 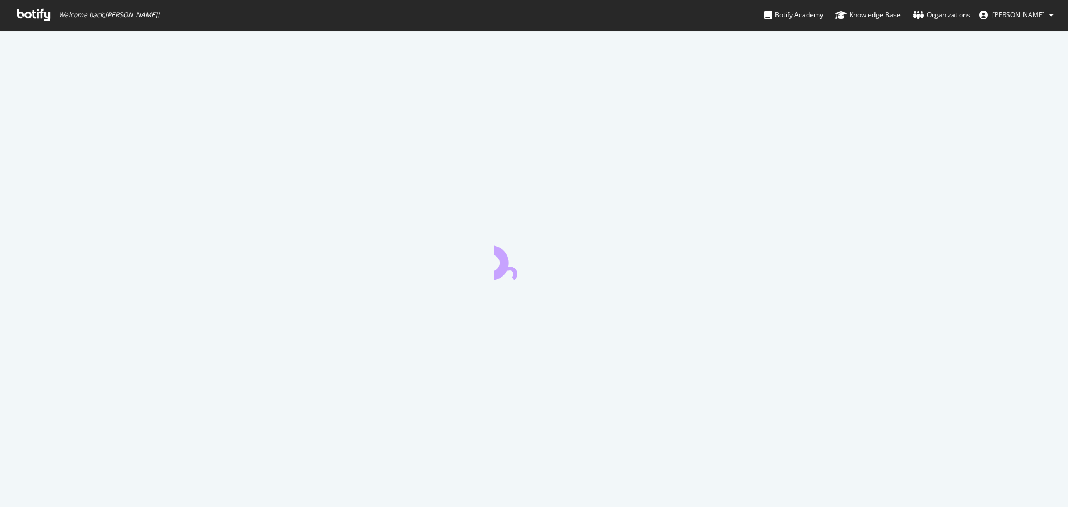 What do you see at coordinates (534, 260) in the screenshot?
I see `div: animation` at bounding box center [534, 260].